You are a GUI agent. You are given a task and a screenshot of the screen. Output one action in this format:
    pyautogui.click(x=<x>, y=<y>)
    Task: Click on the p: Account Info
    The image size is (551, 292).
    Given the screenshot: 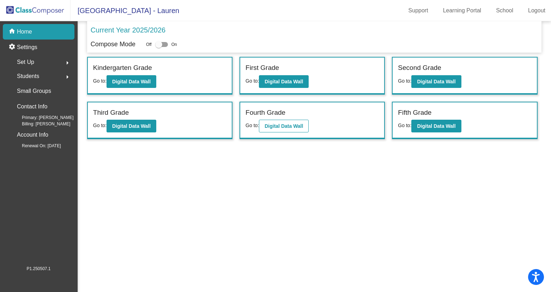 What is the action you would take?
    pyautogui.click(x=32, y=135)
    